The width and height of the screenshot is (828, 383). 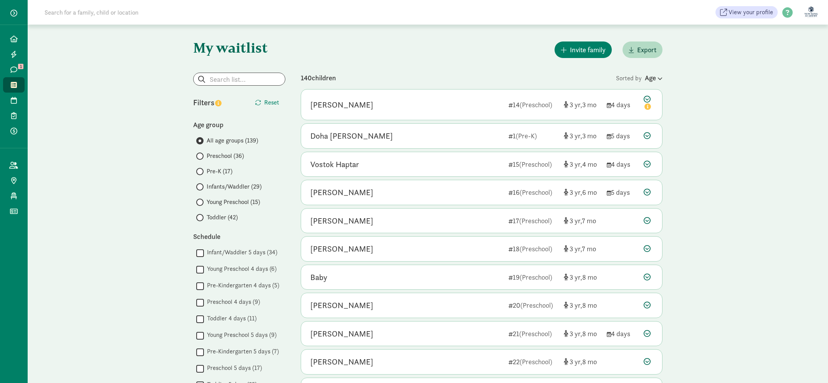 I want to click on span: 6, so click(x=589, y=192).